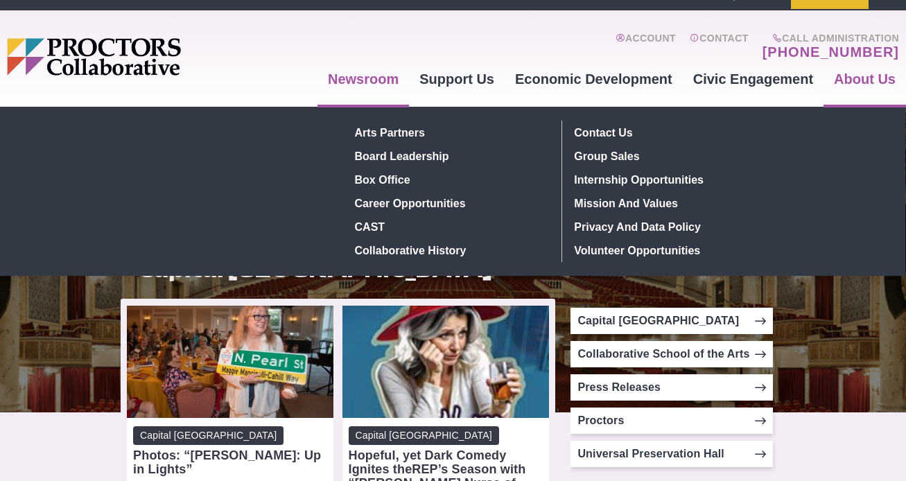 This screenshot has width=906, height=481. Describe the element at coordinates (670, 156) in the screenshot. I see `a: Group Sales` at that location.